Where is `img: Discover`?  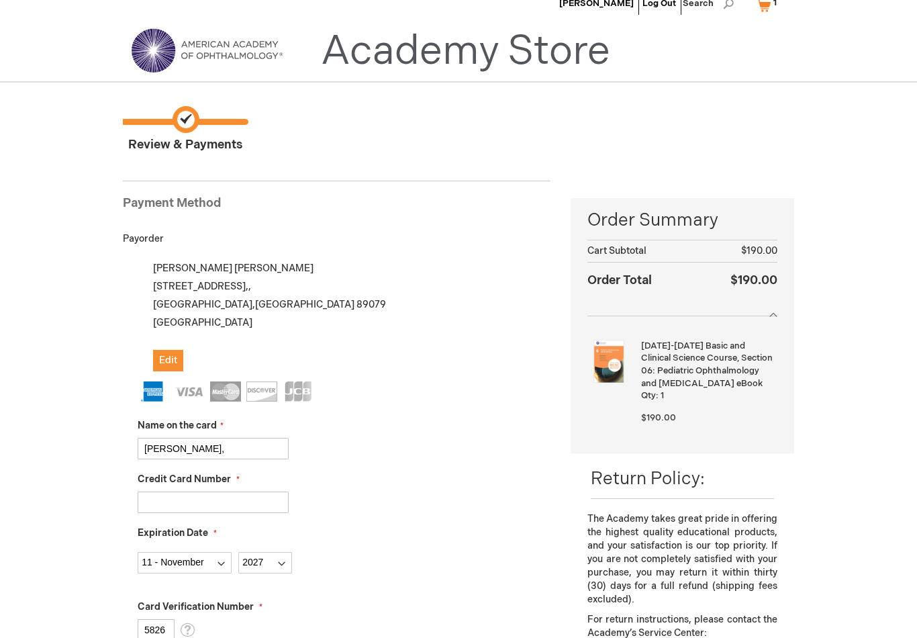
img: Discover is located at coordinates (262, 392).